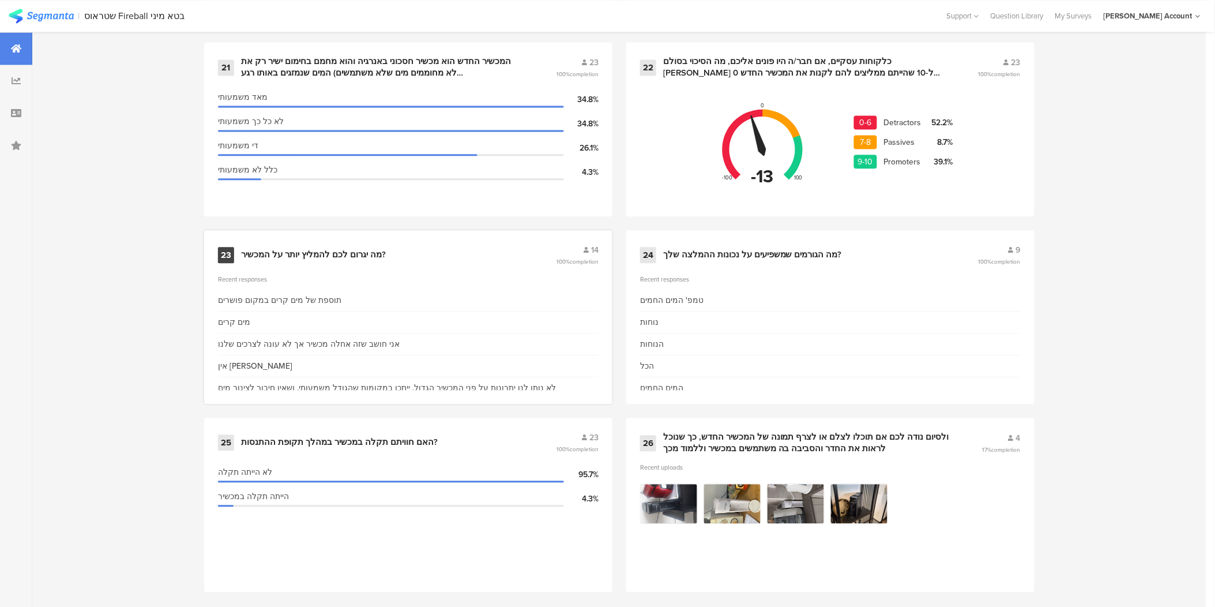 The image size is (1215, 607). I want to click on span: 17%, so click(1002, 449).